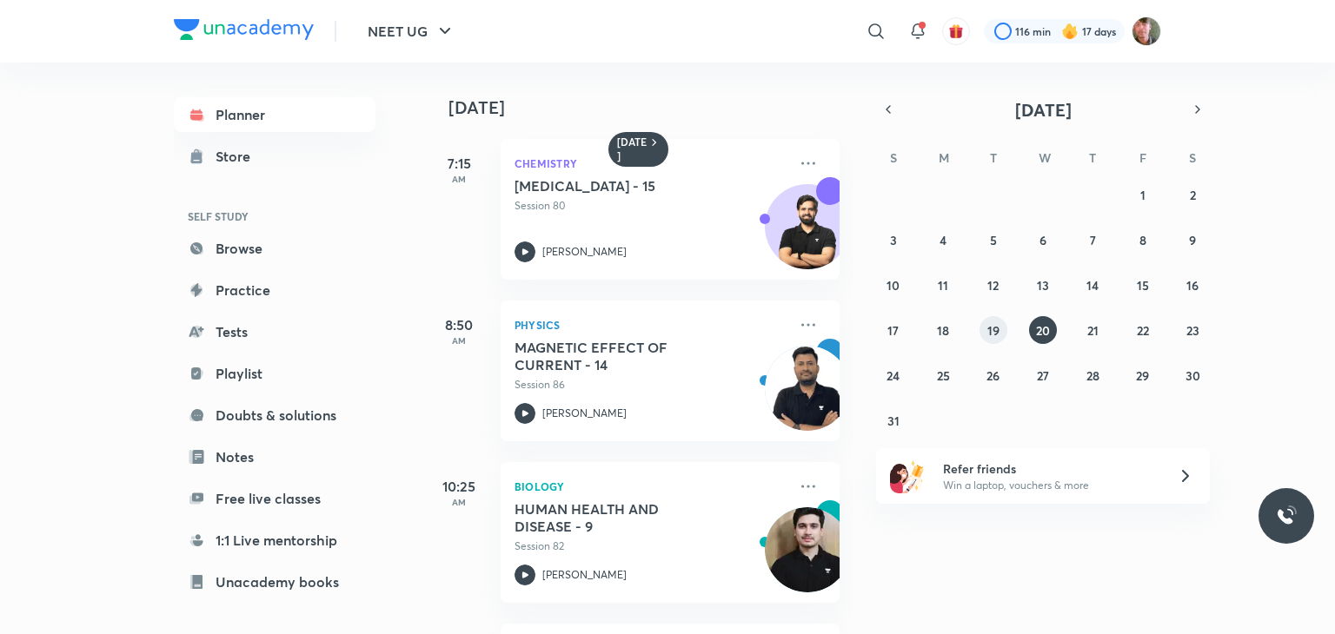  What do you see at coordinates (651, 547) in the screenshot?
I see `p: Session 82` at bounding box center [651, 547].